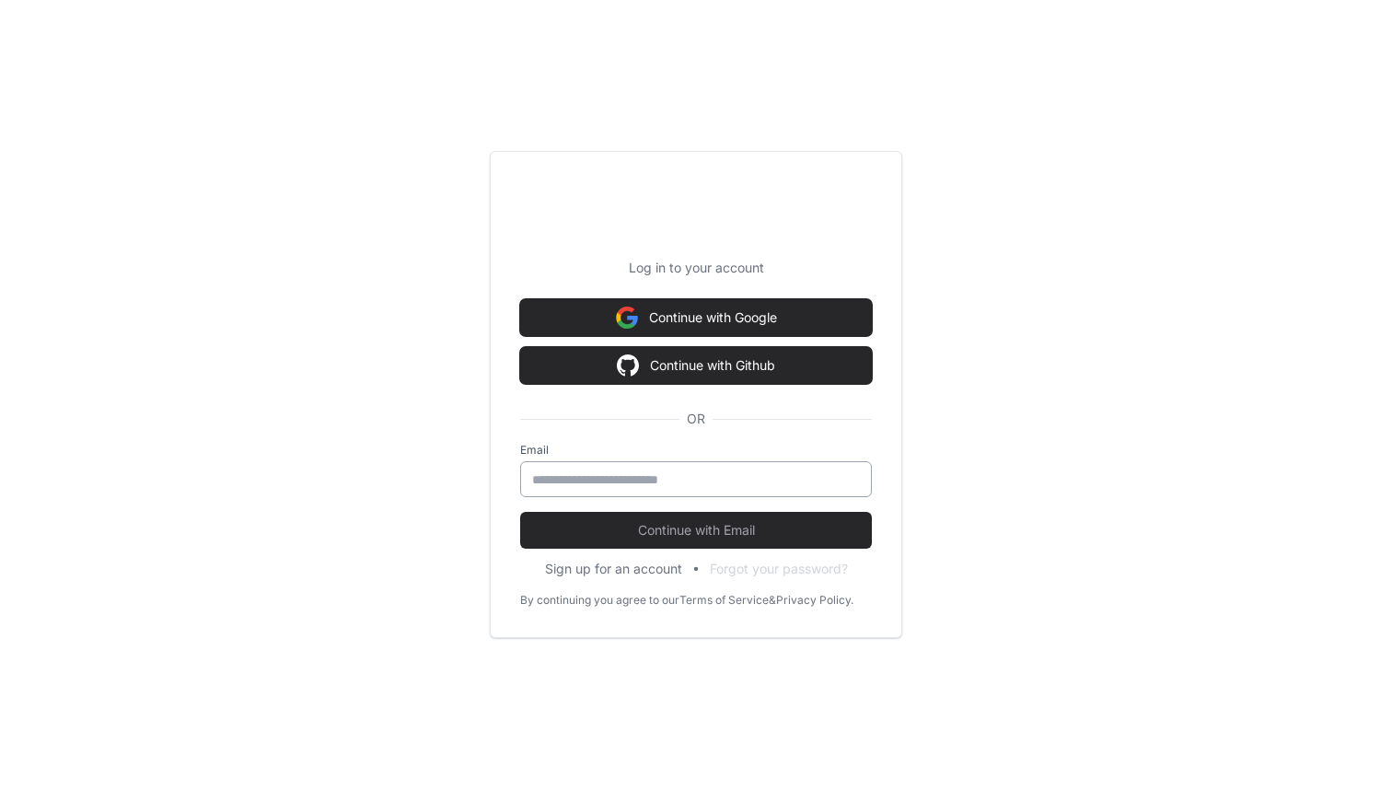 The height and width of the screenshot is (789, 1392). I want to click on button: Continue with Google, so click(696, 318).